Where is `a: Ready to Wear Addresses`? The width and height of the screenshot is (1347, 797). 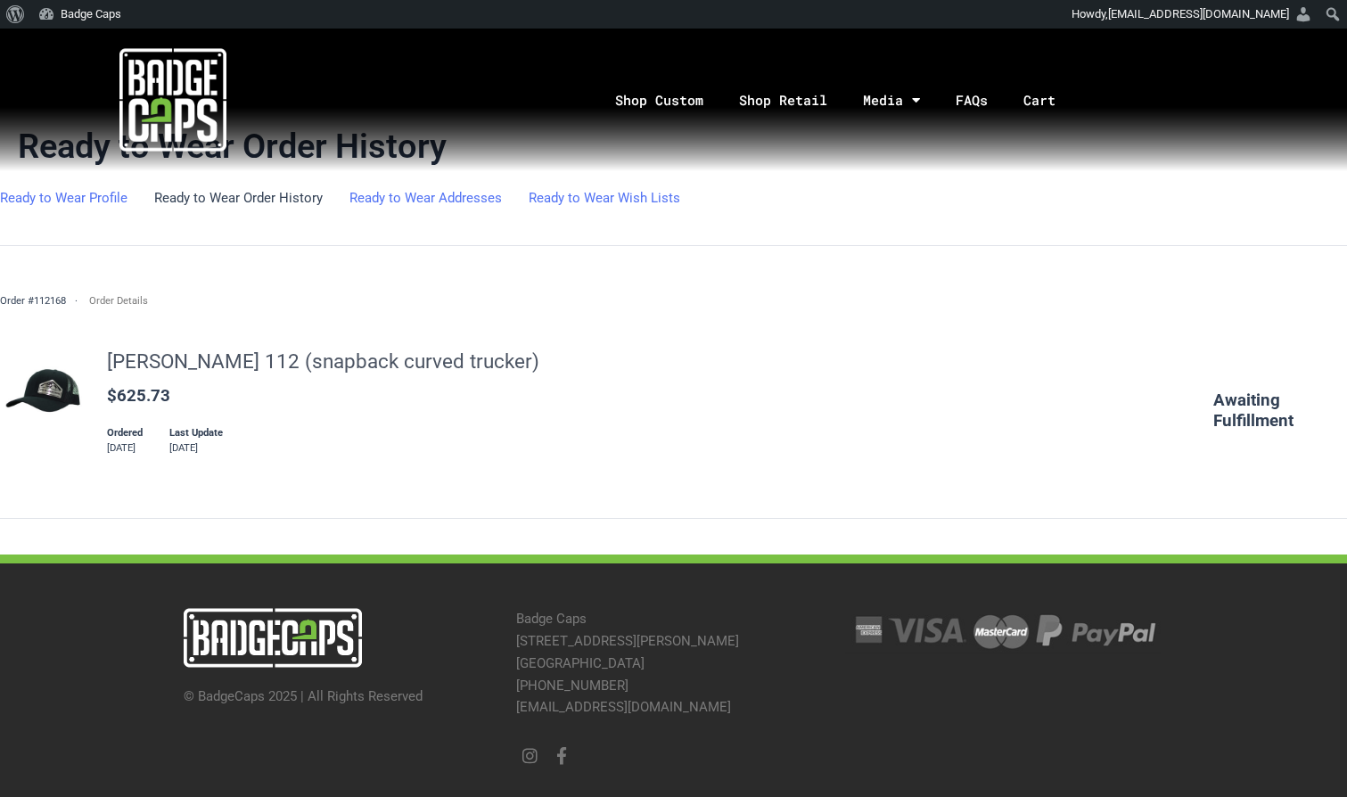
a: Ready to Wear Addresses is located at coordinates (425, 198).